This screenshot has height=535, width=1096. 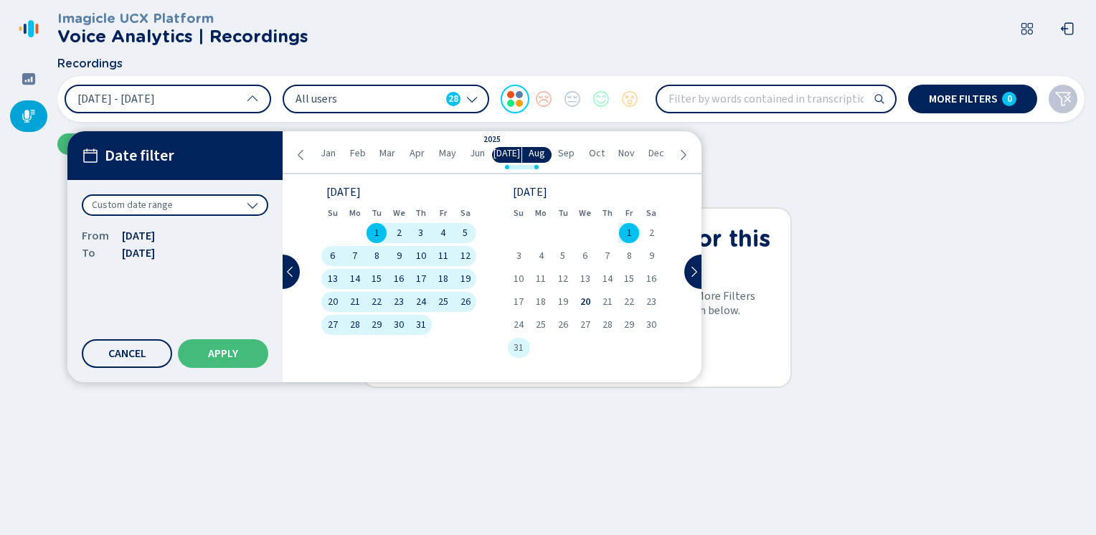 I want to click on div: Tue Aug 26 2025, so click(x=563, y=325).